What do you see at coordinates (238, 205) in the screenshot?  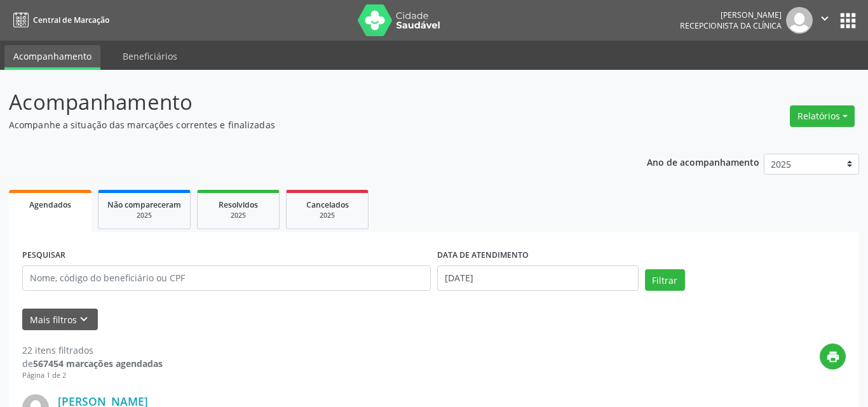 I see `span: Resolvidos` at bounding box center [238, 205].